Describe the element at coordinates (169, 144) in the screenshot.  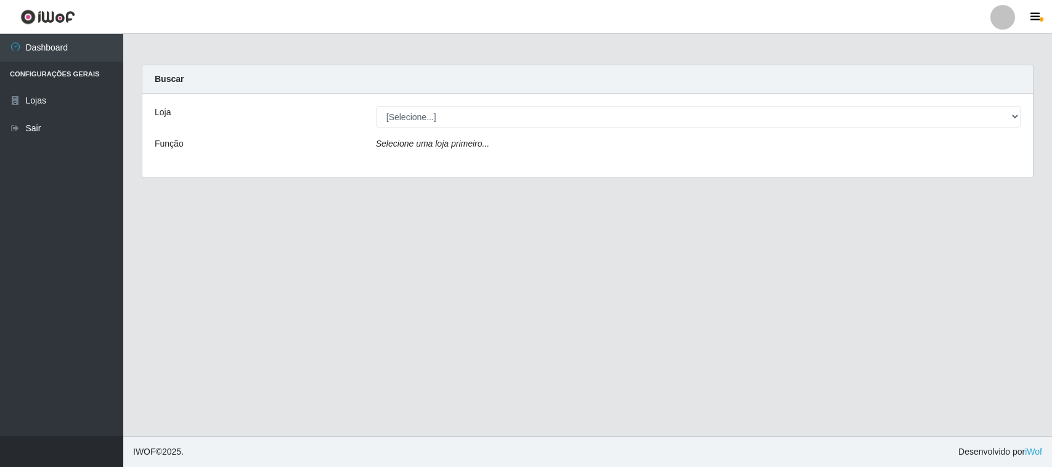
I see `label: Função` at that location.